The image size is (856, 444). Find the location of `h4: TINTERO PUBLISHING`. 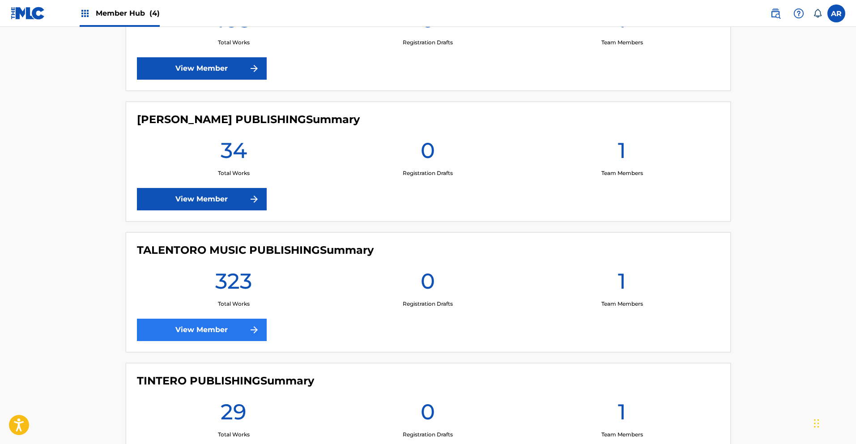

h4: TINTERO PUBLISHING is located at coordinates (225, 381).